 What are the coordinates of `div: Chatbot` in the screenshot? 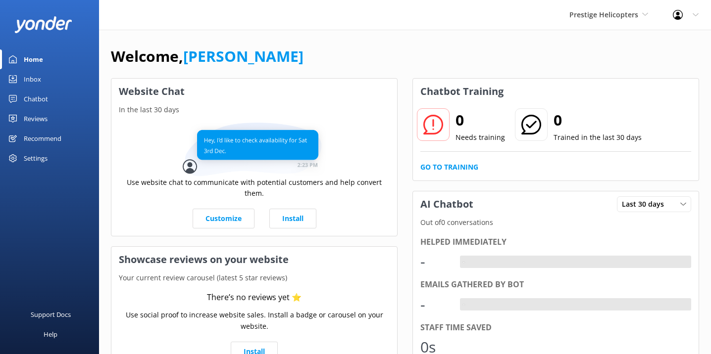 It's located at (36, 99).